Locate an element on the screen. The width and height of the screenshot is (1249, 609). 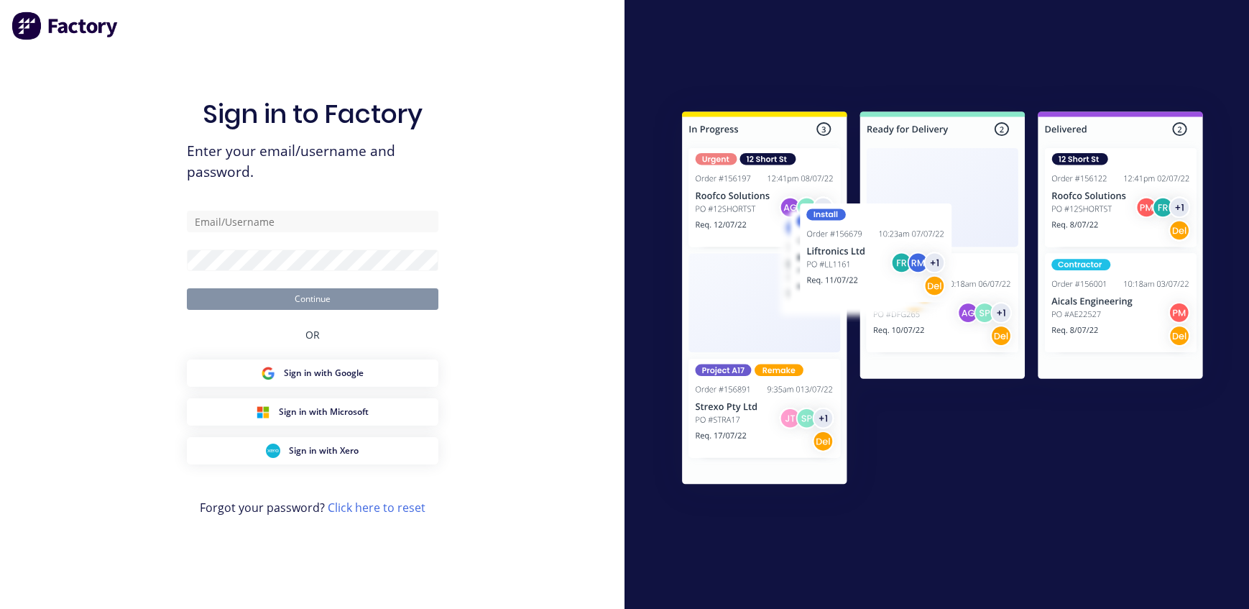
img: Xero Sign in is located at coordinates (273, 450).